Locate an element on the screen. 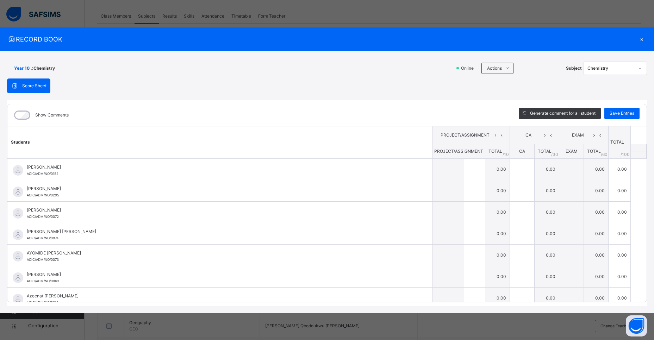 The image size is (654, 340). div: Chemistry is located at coordinates (611, 68).